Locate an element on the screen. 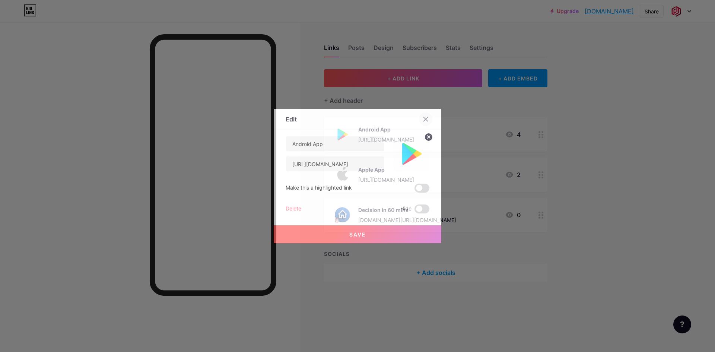  img: link_thumbnail is located at coordinates (411, 154).